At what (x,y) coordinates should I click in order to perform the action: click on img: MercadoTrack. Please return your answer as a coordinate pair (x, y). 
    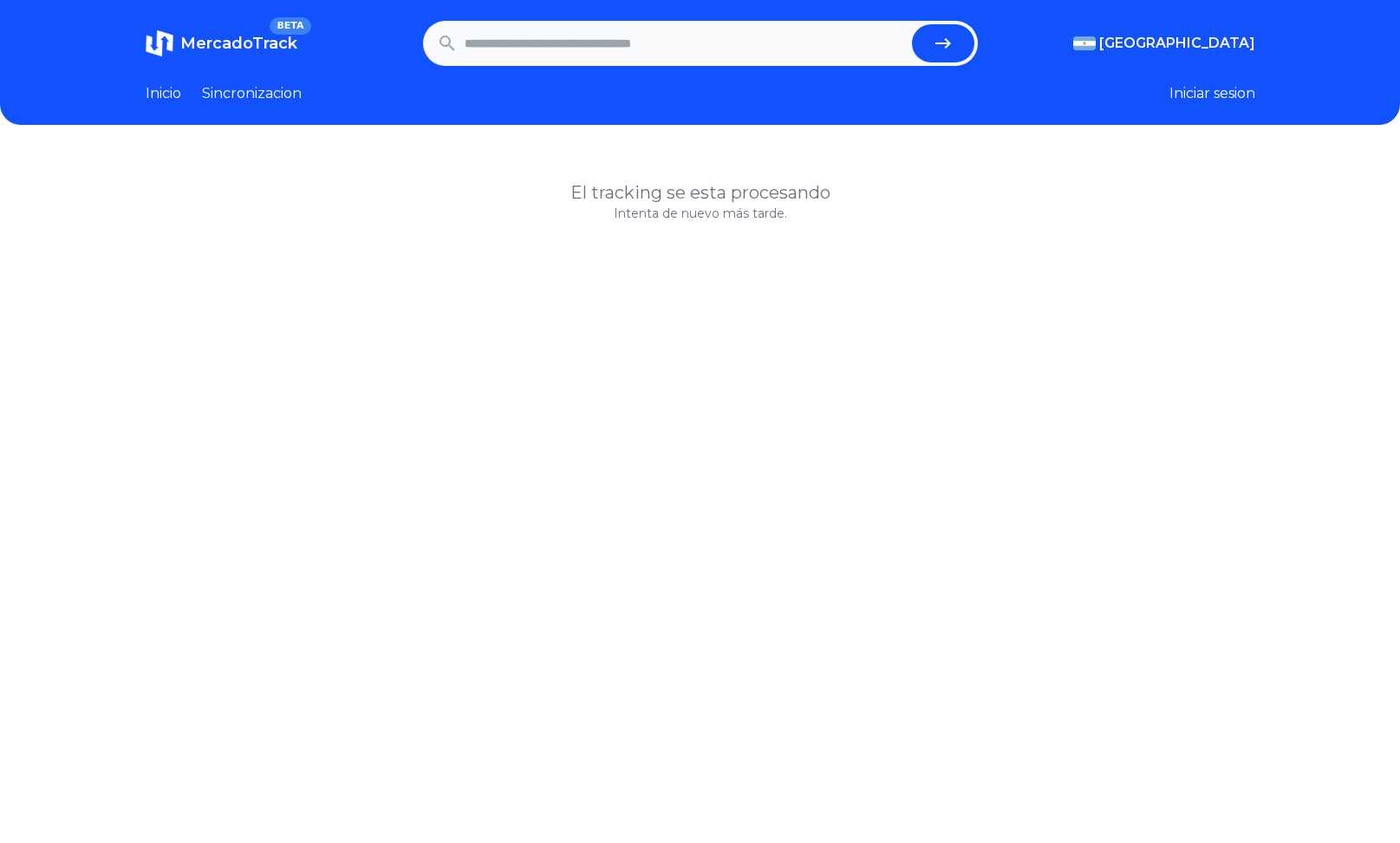
    Looking at the image, I should click on (160, 44).